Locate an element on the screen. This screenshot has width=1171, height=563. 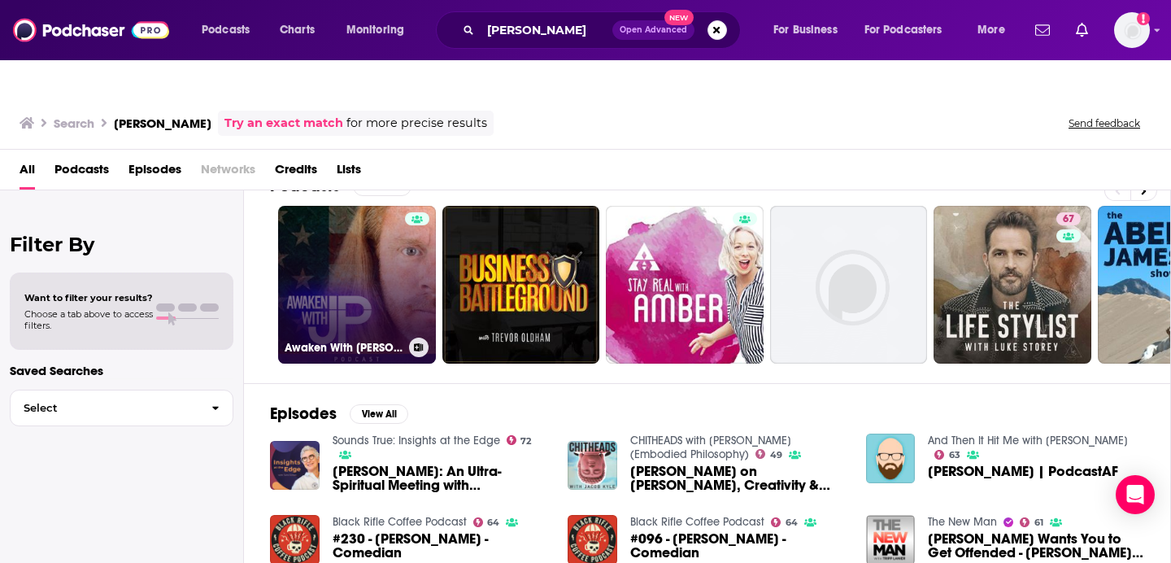
div: Open Intercom Messenger is located at coordinates (1135, 494).